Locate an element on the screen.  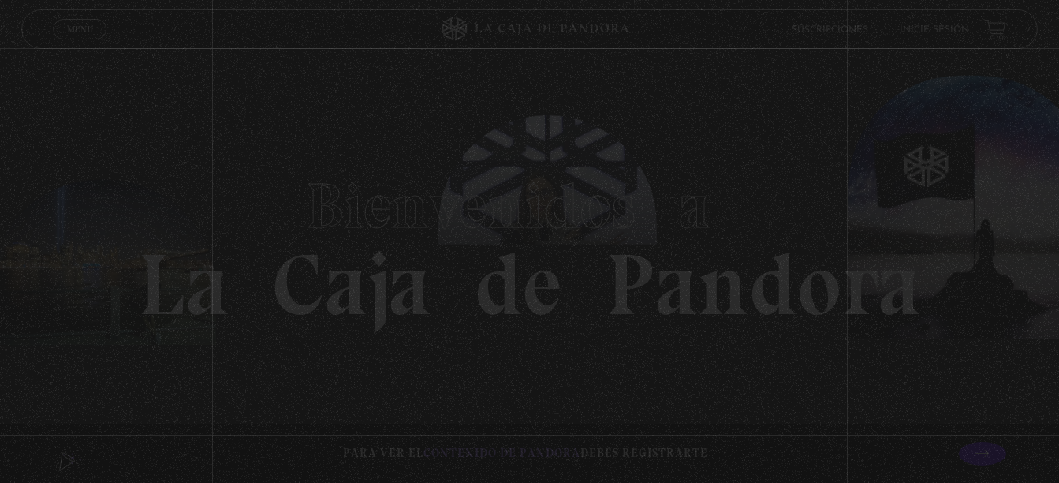
a: Inicie sesión is located at coordinates (934, 30).